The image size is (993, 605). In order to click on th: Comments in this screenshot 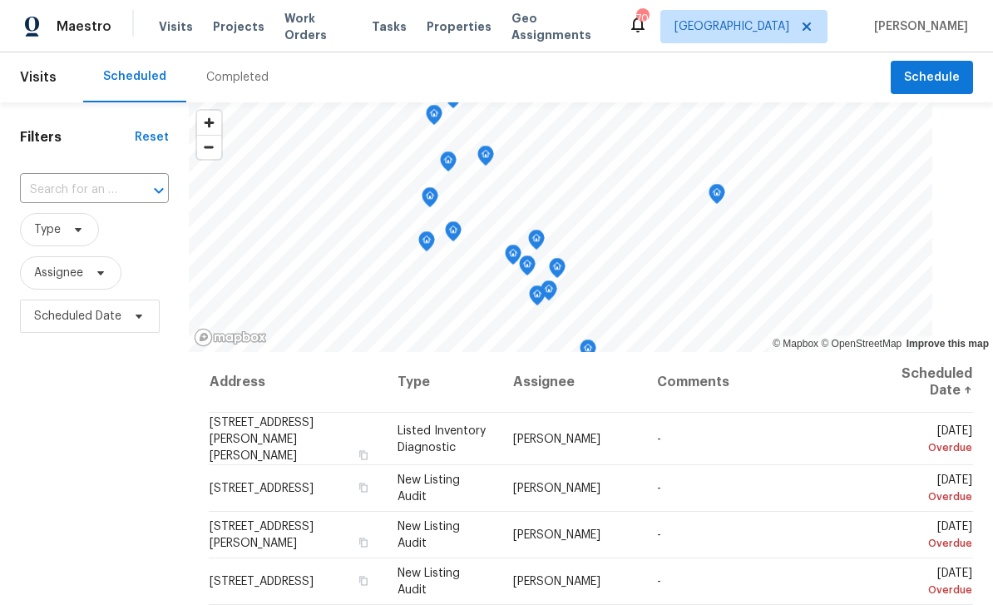, I will do `click(758, 382)`.